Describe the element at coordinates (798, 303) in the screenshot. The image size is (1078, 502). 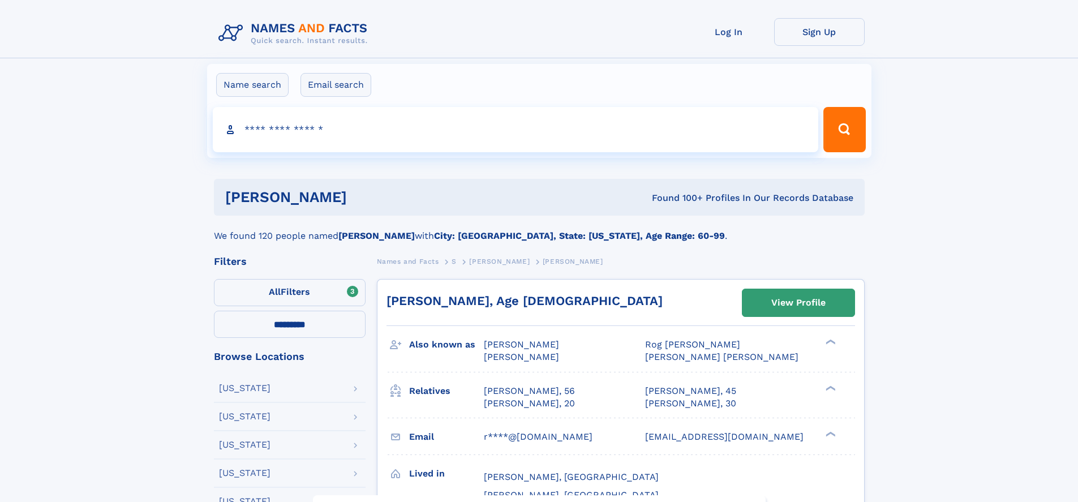
I see `div: View Profile` at that location.